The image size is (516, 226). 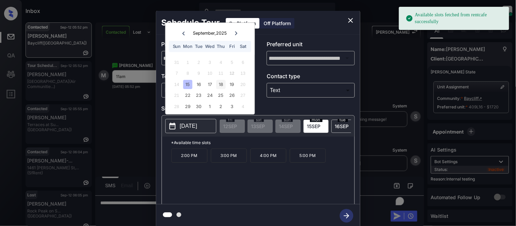 What do you see at coordinates (188, 62) in the screenshot?
I see `div: Not available Monday, September 1st, 2025` at bounding box center [188, 62].